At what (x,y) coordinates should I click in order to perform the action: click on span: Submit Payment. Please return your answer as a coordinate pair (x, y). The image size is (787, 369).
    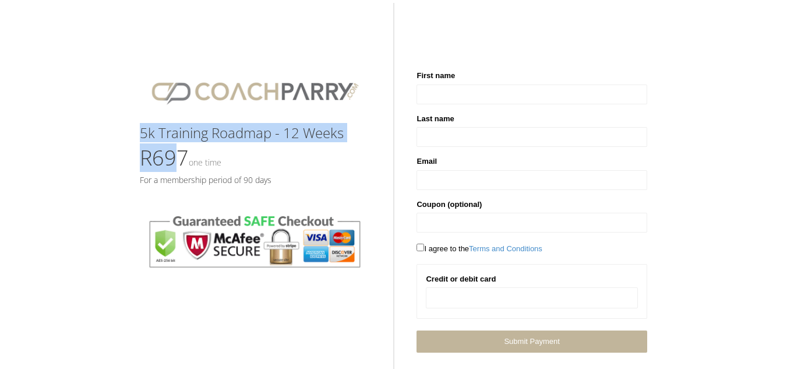
    Looking at the image, I should click on (531, 341).